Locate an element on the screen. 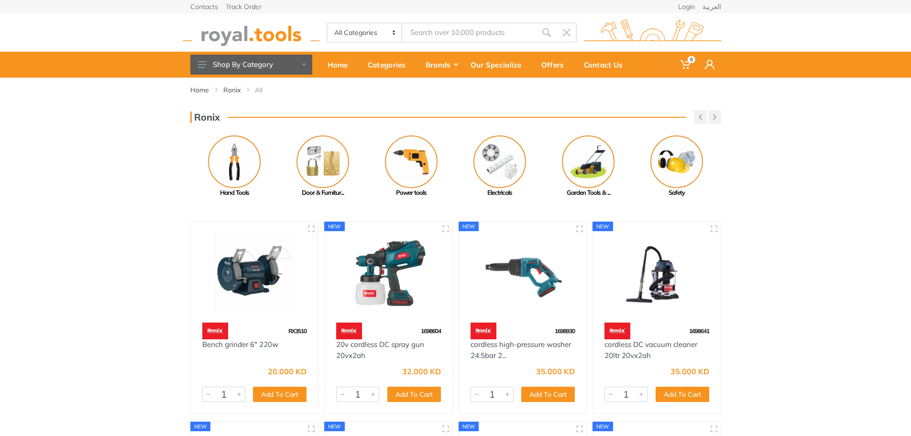 The width and height of the screenshot is (911, 436). a: Safety is located at coordinates (677, 166).